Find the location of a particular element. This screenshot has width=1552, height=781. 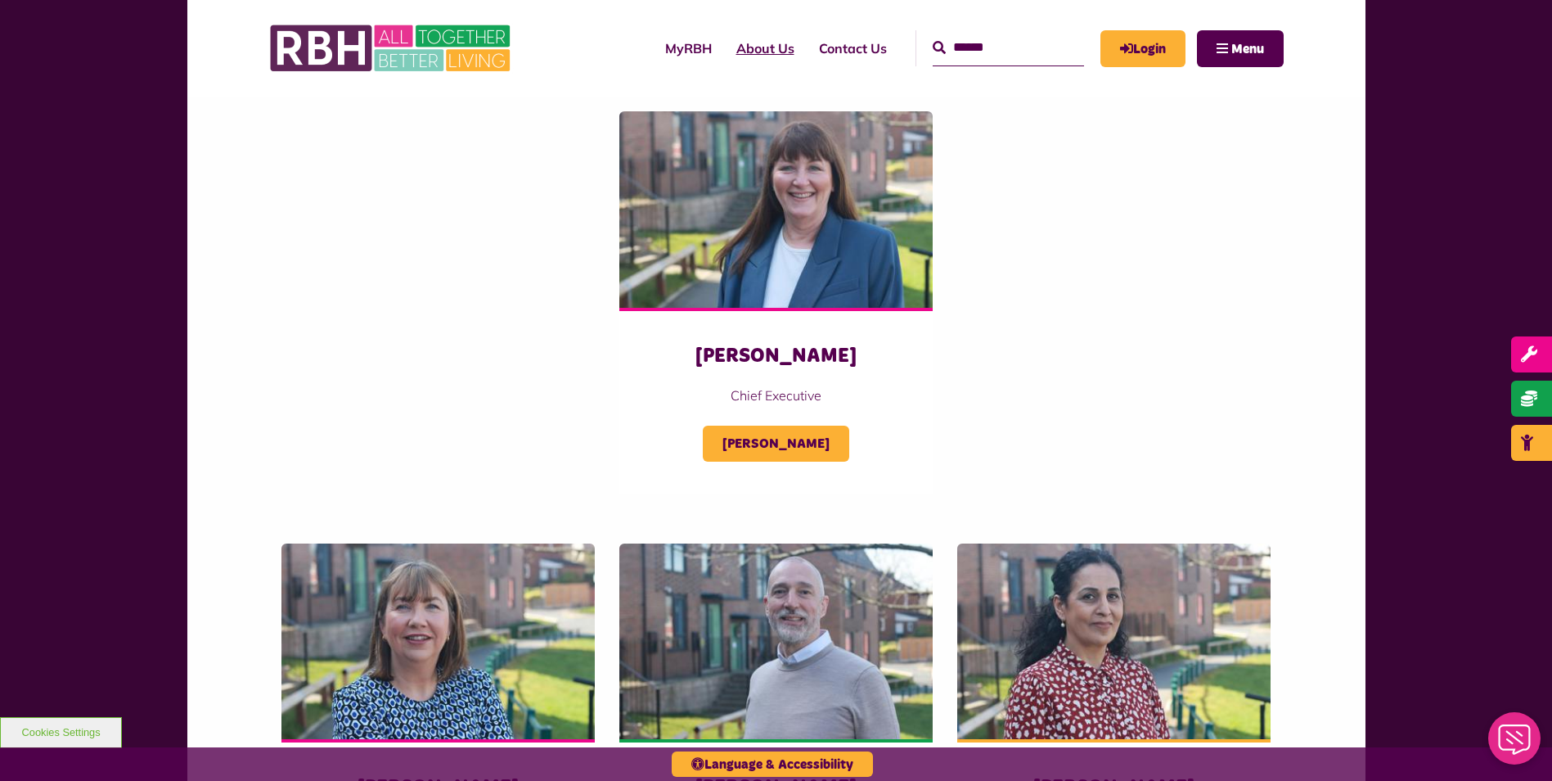

img: Nadhia Khan is located at coordinates (1114, 641).